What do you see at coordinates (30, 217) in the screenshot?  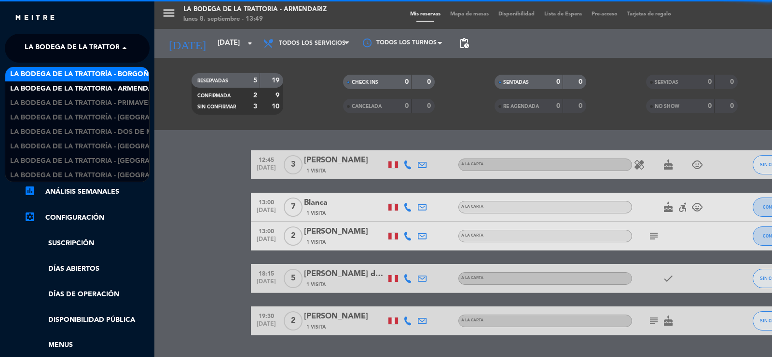 I see `i: settings_applications` at bounding box center [30, 217].